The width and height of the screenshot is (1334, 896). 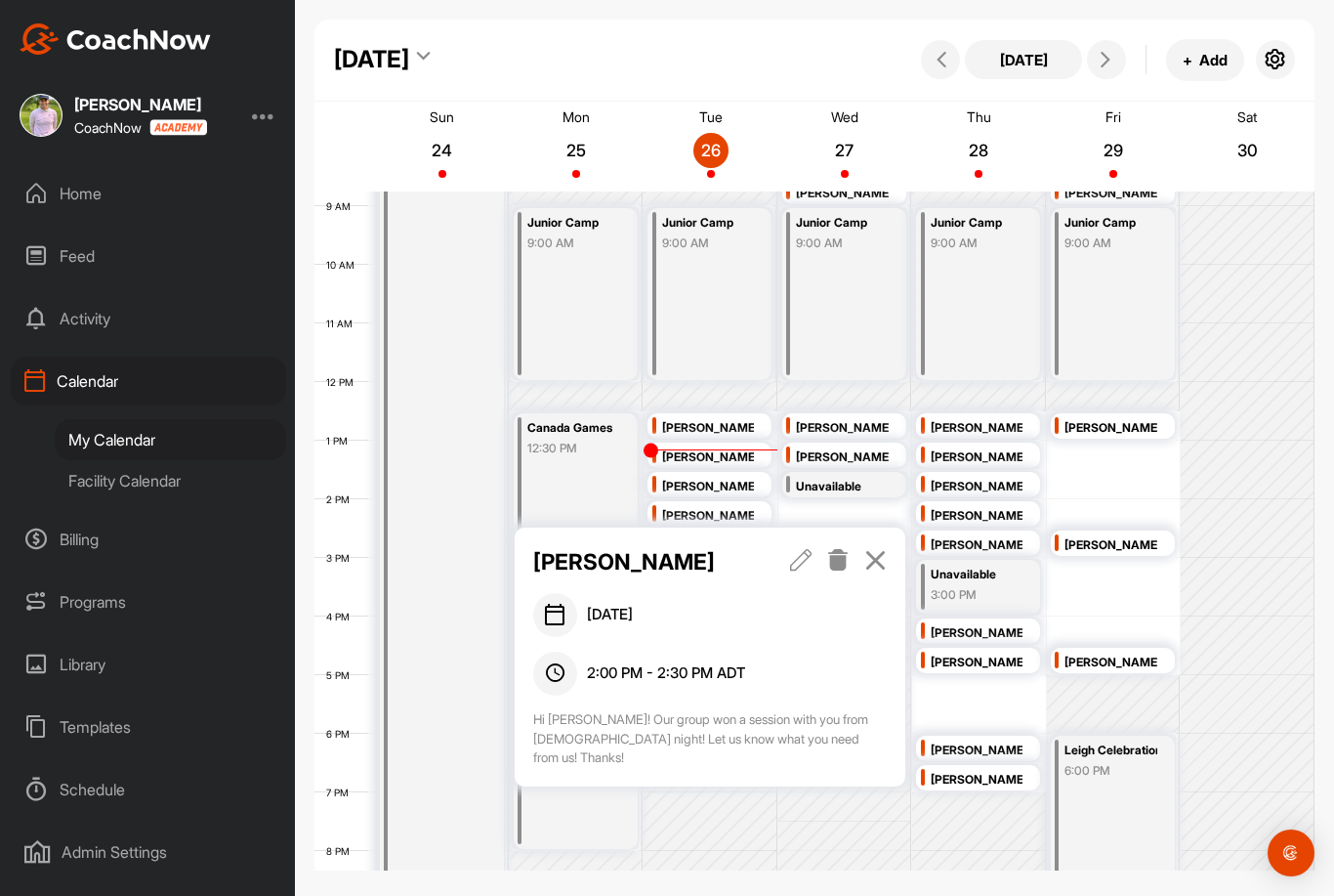 What do you see at coordinates (149, 318) in the screenshot?
I see `div: Activity` at bounding box center [149, 318].